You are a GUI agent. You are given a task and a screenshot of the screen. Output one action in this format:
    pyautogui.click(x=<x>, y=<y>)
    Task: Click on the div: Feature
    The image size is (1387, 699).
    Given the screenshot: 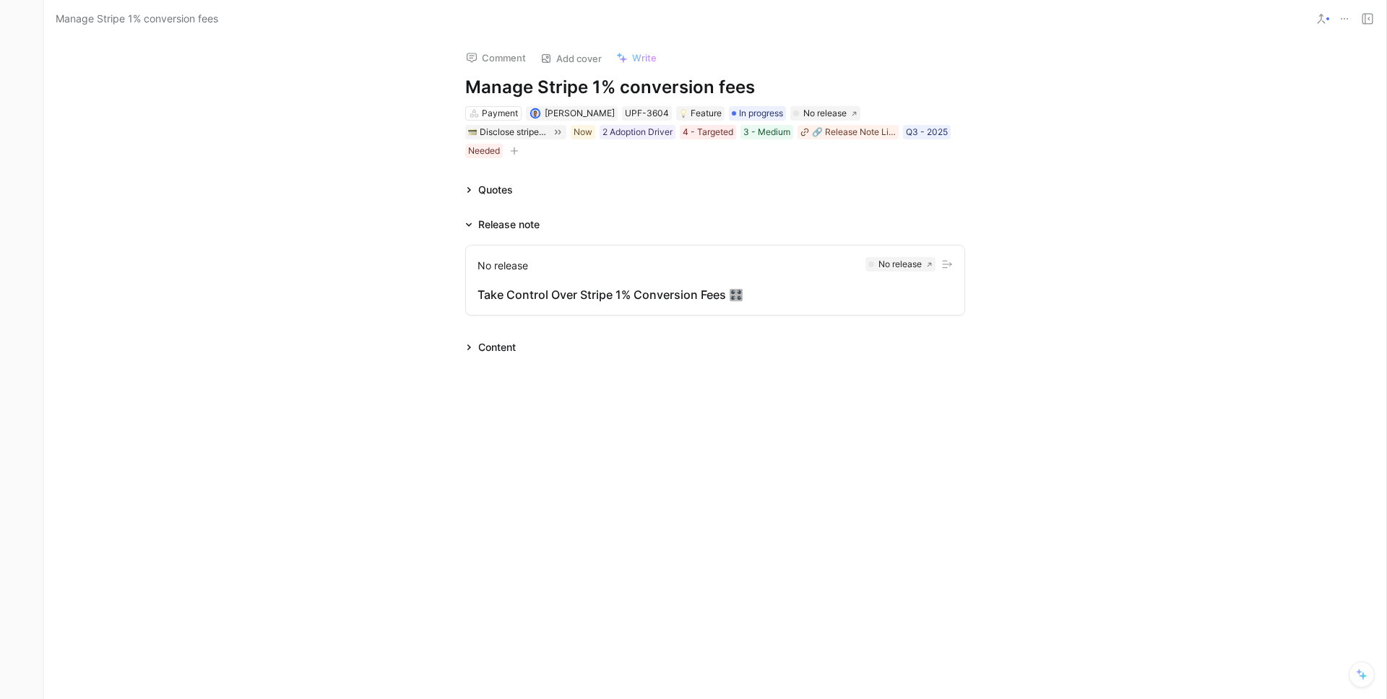 What is the action you would take?
    pyautogui.click(x=700, y=113)
    